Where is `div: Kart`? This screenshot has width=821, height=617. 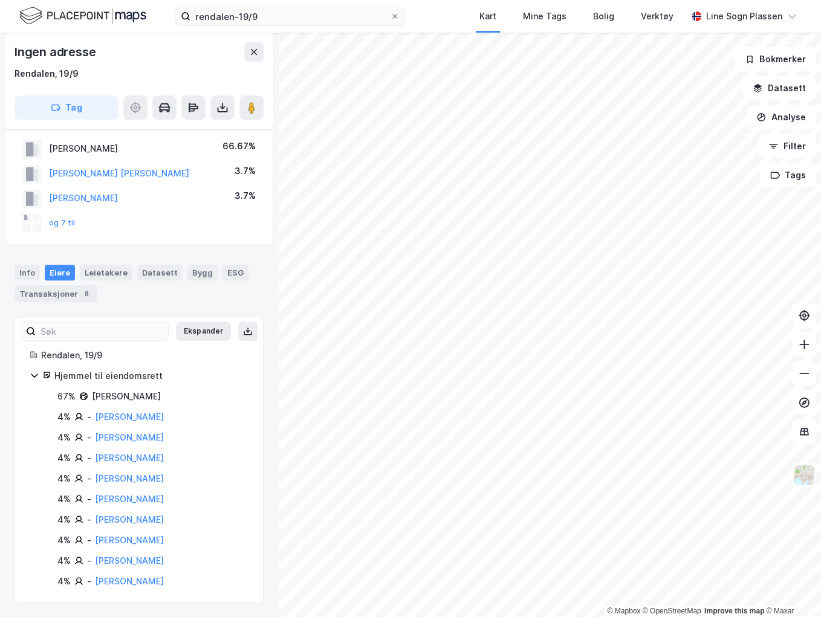
div: Kart is located at coordinates (488, 16).